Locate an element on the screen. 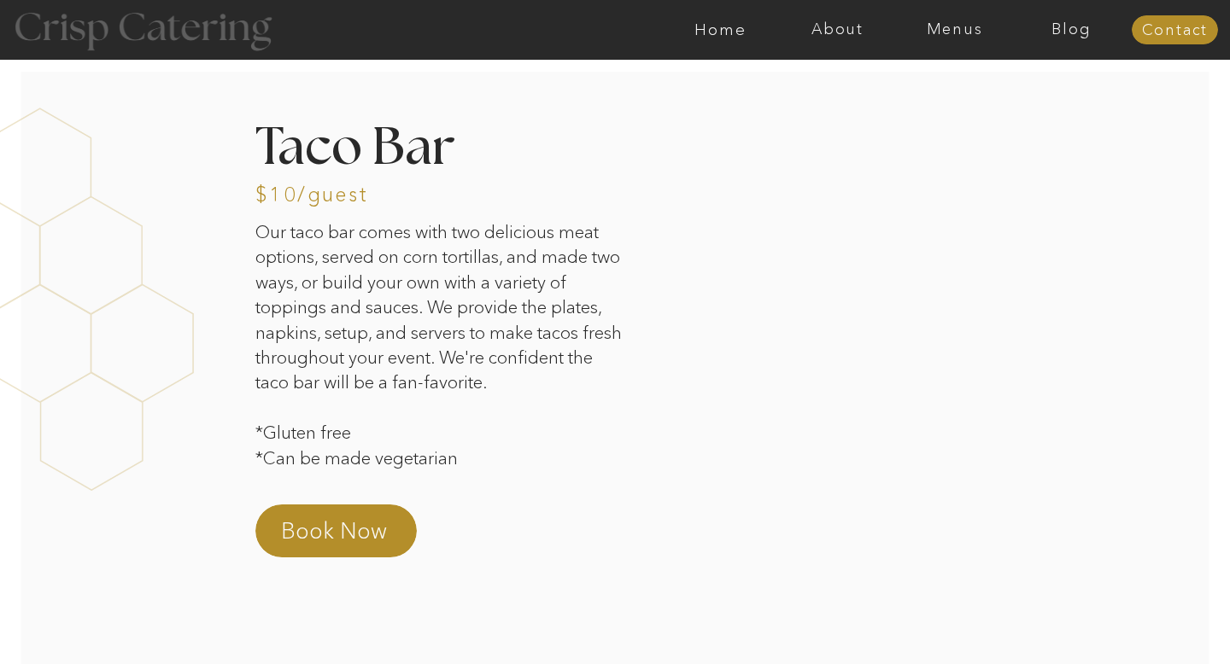 The width and height of the screenshot is (1230, 664). a: About is located at coordinates (837, 30).